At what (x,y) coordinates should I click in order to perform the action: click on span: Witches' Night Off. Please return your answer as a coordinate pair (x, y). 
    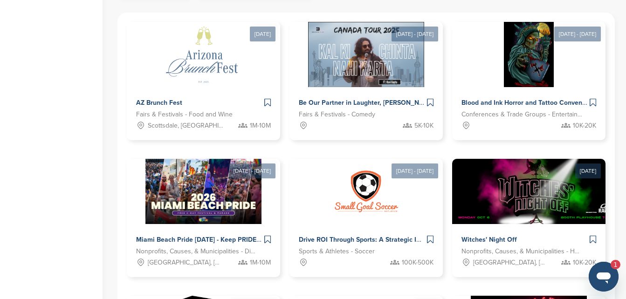
    Looking at the image, I should click on (489, 240).